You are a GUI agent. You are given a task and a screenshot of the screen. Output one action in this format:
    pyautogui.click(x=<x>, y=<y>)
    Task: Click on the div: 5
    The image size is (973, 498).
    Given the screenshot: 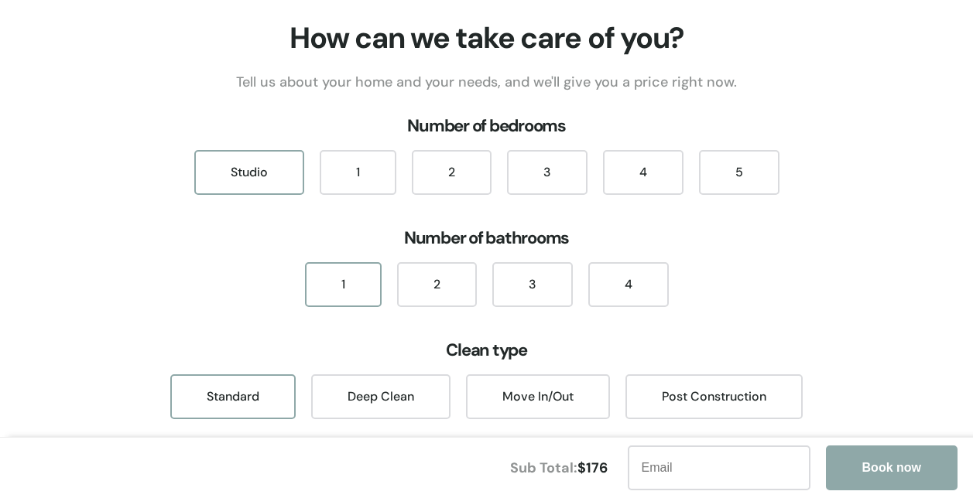 What is the action you would take?
    pyautogui.click(x=739, y=173)
    